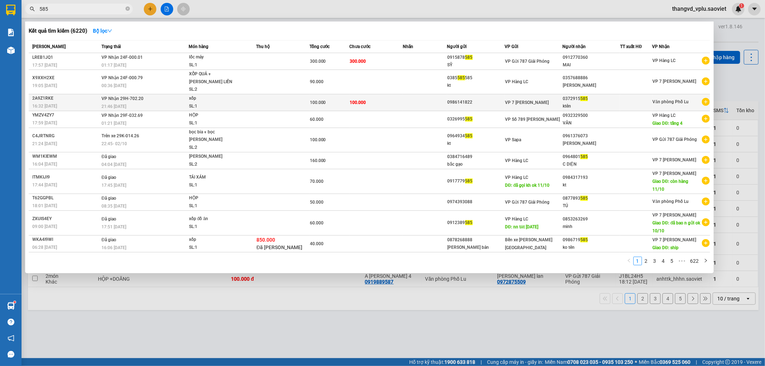 The height and width of the screenshot is (366, 765). What do you see at coordinates (591, 227) in the screenshot?
I see `div: minh` at bounding box center [591, 227].